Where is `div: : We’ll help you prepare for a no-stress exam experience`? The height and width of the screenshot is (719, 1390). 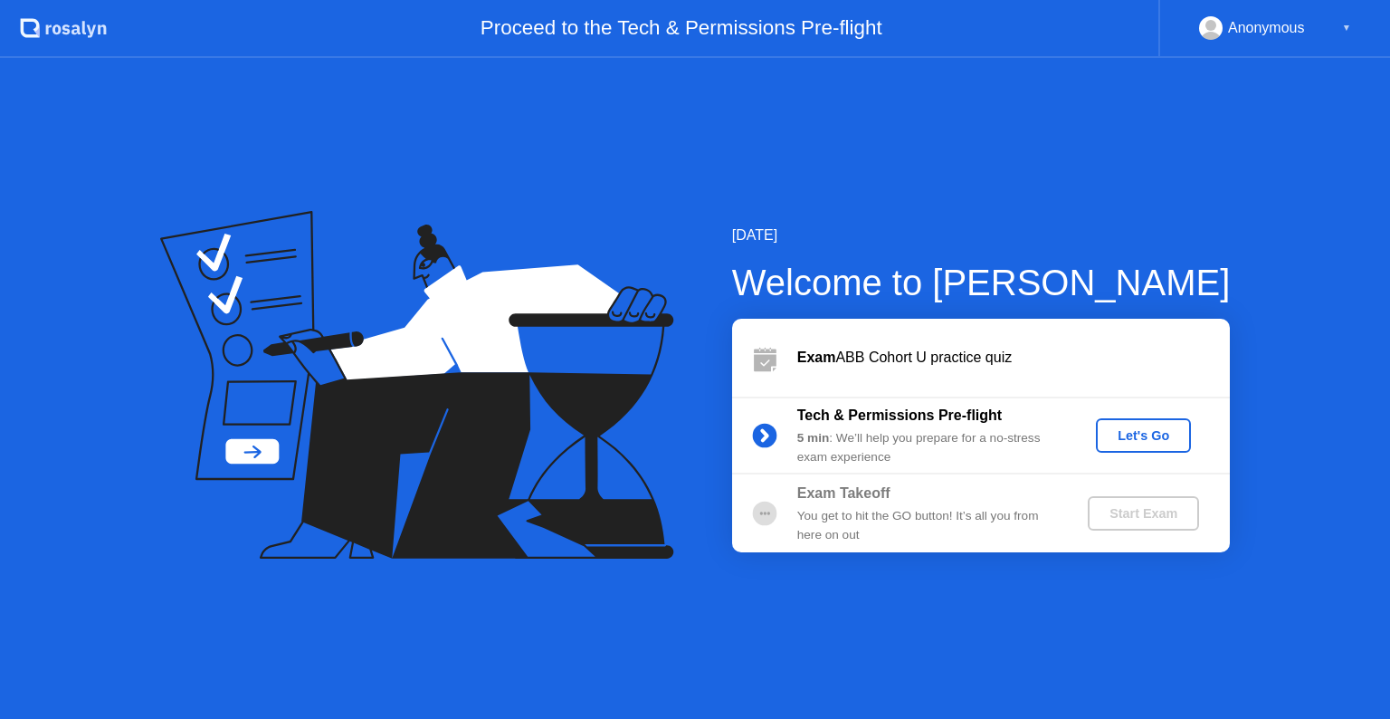
div: : We’ll help you prepare for a no-stress exam experience is located at coordinates (928, 447).